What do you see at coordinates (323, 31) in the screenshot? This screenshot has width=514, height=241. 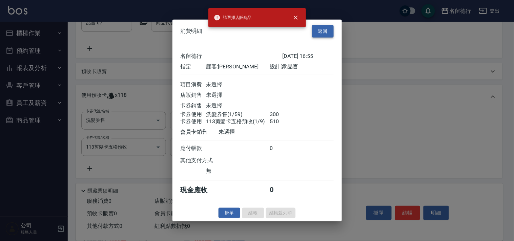 I see `button: 返回` at bounding box center [323, 31].